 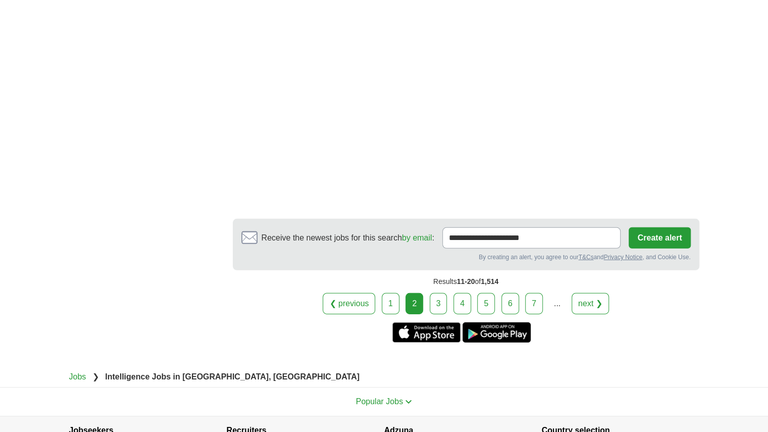 I want to click on a: 6, so click(x=510, y=303).